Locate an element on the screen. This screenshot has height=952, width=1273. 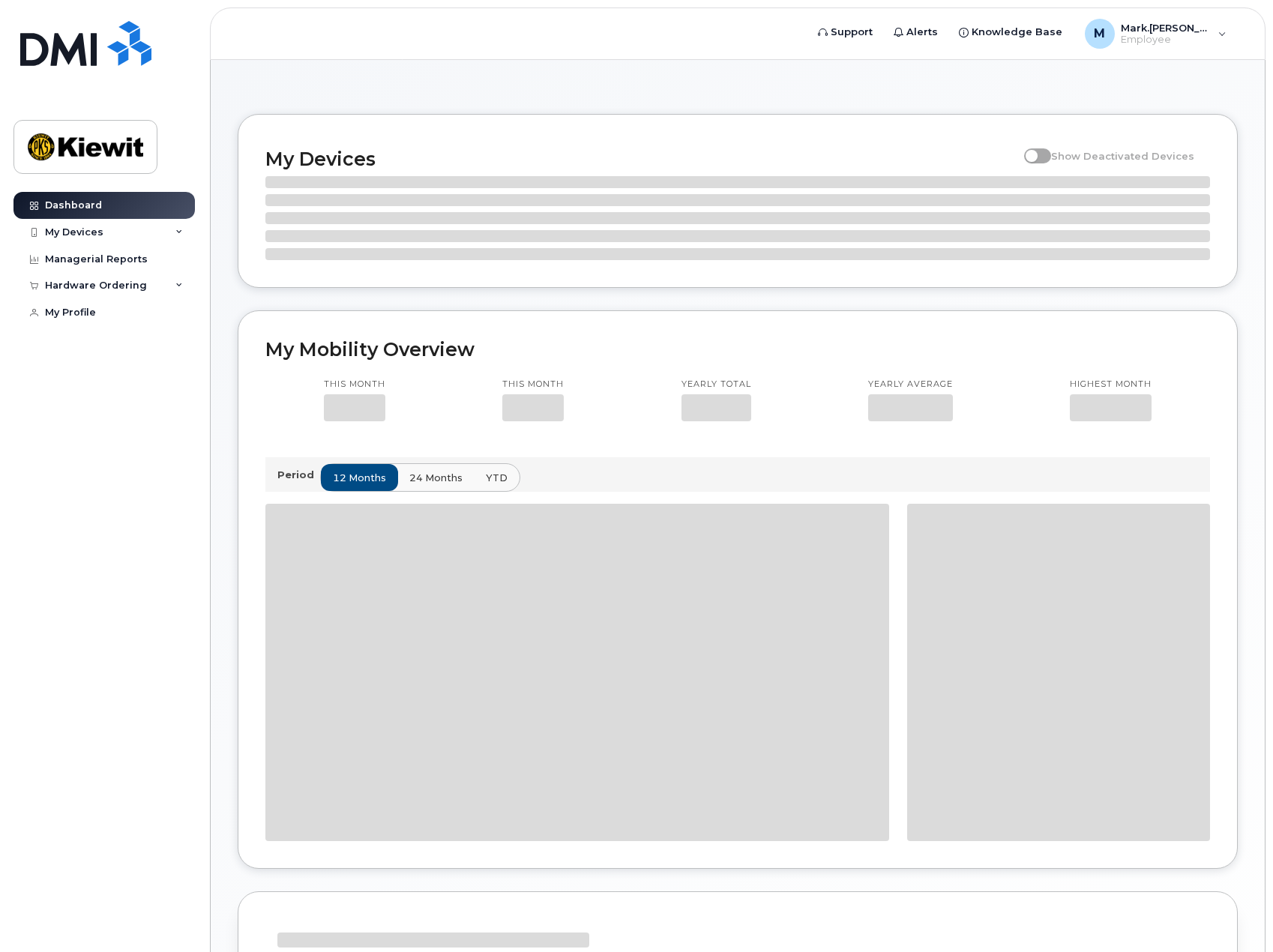
p: Period is located at coordinates (298, 475).